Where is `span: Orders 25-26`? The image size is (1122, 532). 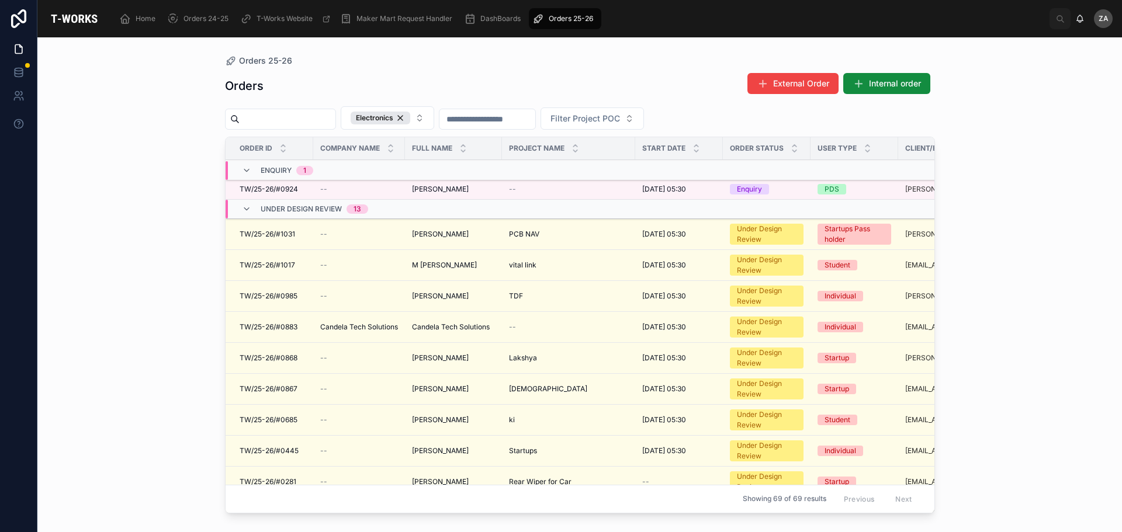 span: Orders 25-26 is located at coordinates (265, 61).